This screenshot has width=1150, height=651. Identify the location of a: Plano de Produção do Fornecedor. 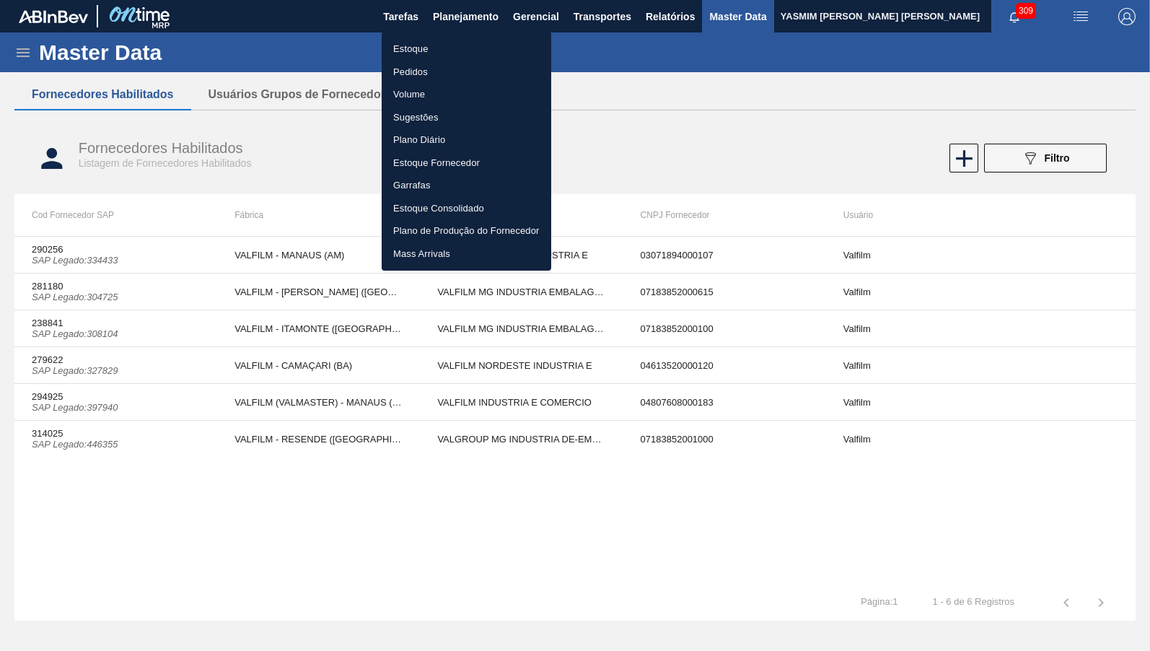
(466, 231).